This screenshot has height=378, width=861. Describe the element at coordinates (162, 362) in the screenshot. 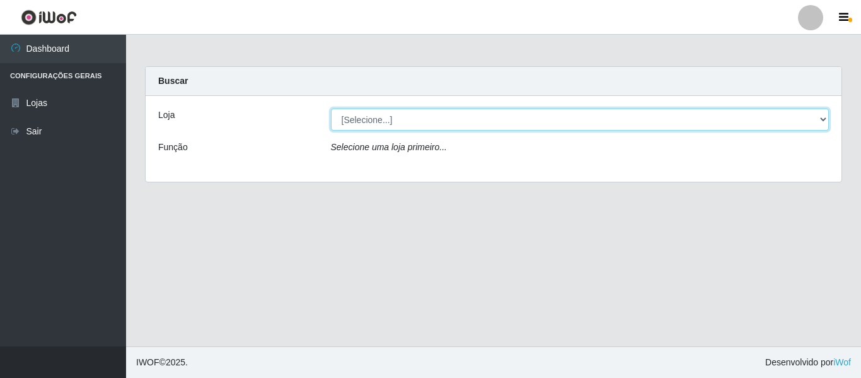

I see `span: © 2025 .` at that location.